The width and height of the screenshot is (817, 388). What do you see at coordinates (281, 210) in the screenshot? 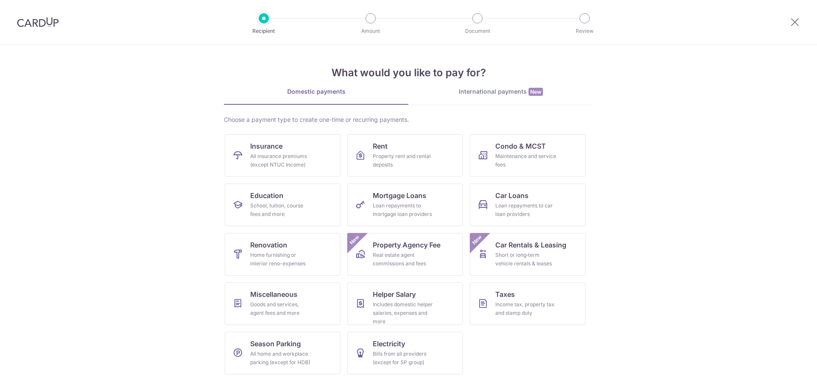
I see `div: School, tuition, course fees and more` at bounding box center [281, 210].